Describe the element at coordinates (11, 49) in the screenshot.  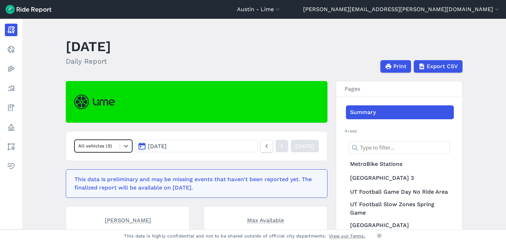
I see `a: Realtime` at that location.